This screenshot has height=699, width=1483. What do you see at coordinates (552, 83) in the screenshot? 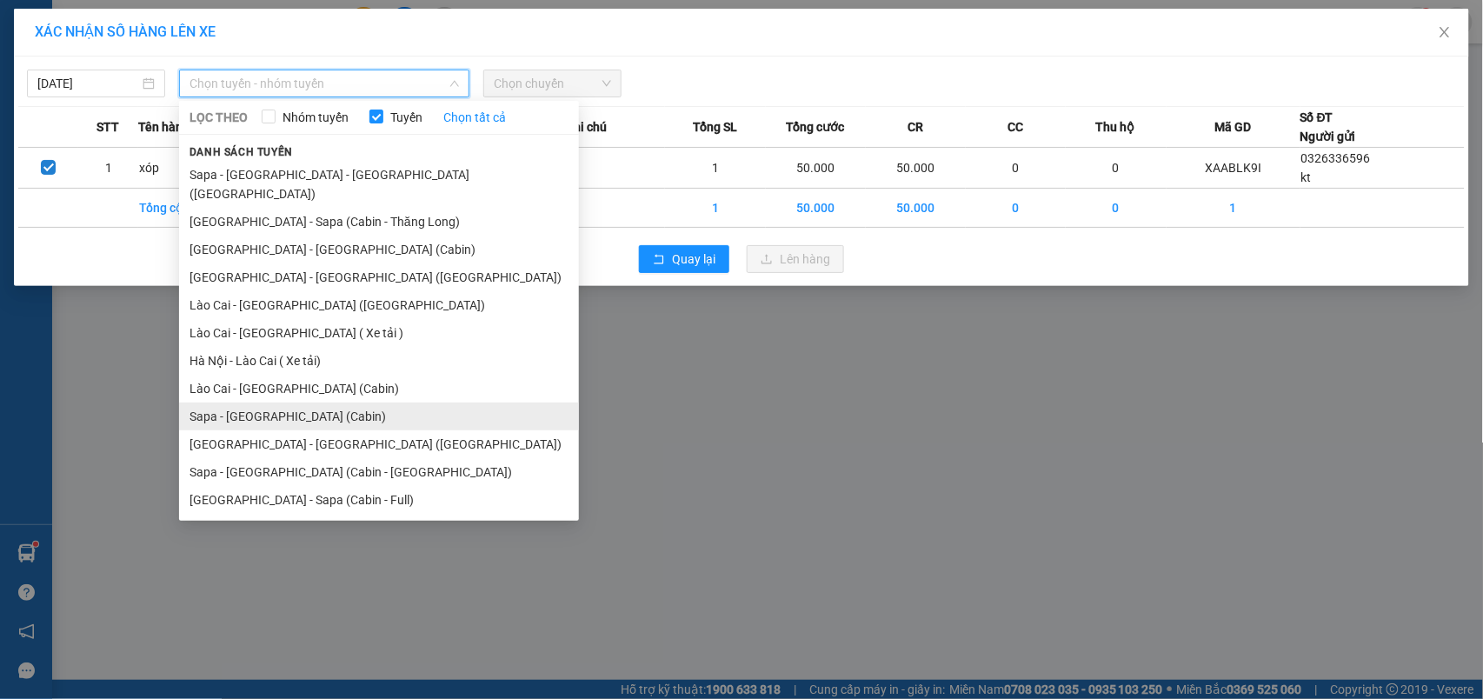
I see `span: Chọn chuyến` at bounding box center [552, 83].